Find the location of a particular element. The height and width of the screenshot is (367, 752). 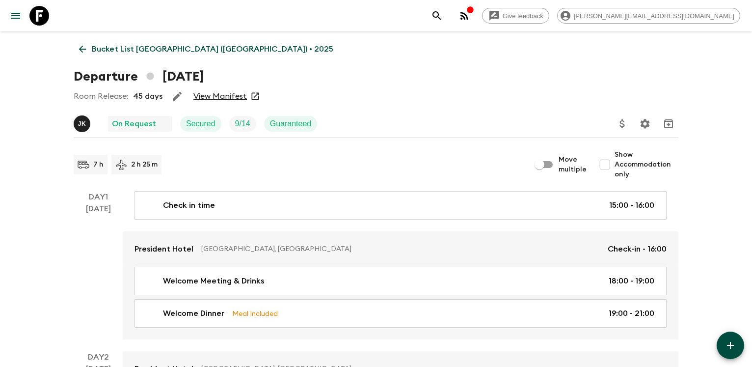

p: Room Release: is located at coordinates (101, 96).